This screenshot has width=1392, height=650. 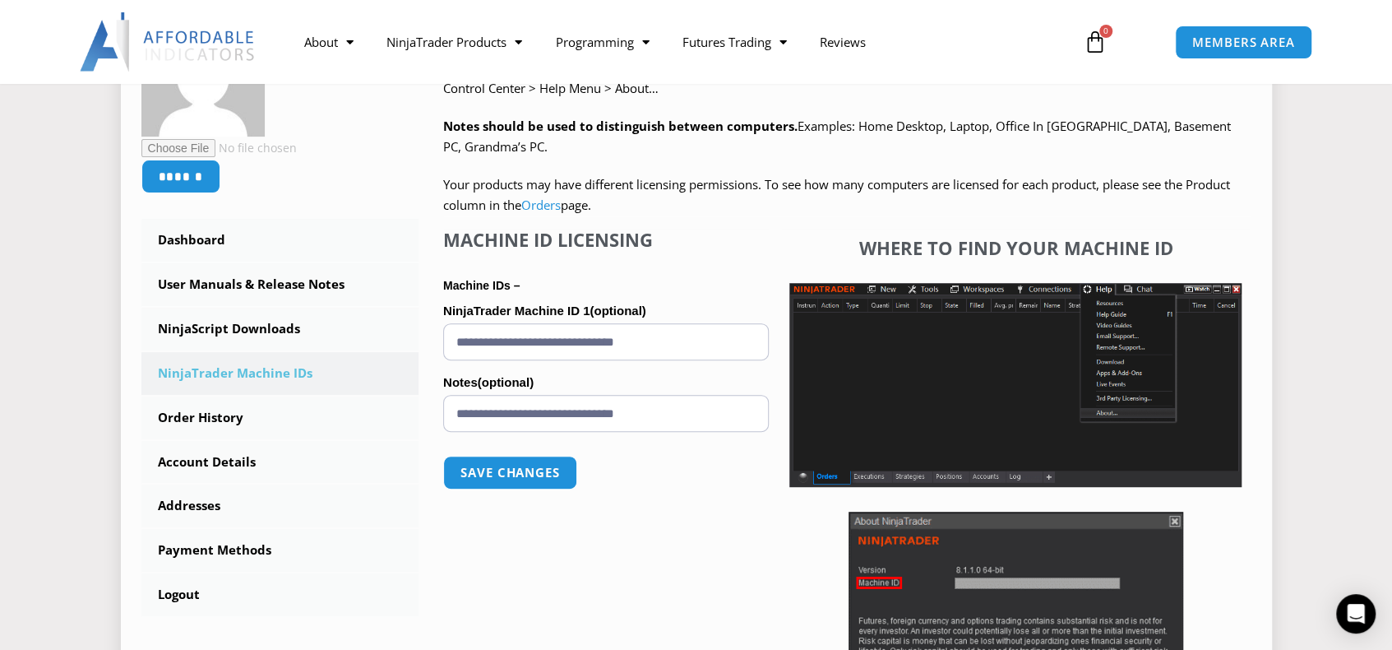 I want to click on a: NinjaTrader Machine IDs, so click(x=280, y=373).